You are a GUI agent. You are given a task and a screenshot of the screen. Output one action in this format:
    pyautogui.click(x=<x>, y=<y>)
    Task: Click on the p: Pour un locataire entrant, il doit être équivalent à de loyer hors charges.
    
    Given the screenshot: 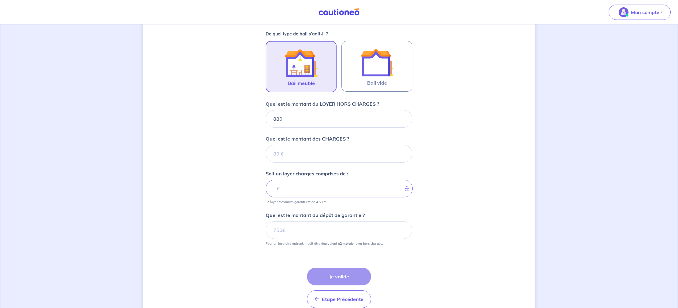 What is the action you would take?
    pyautogui.click(x=324, y=244)
    